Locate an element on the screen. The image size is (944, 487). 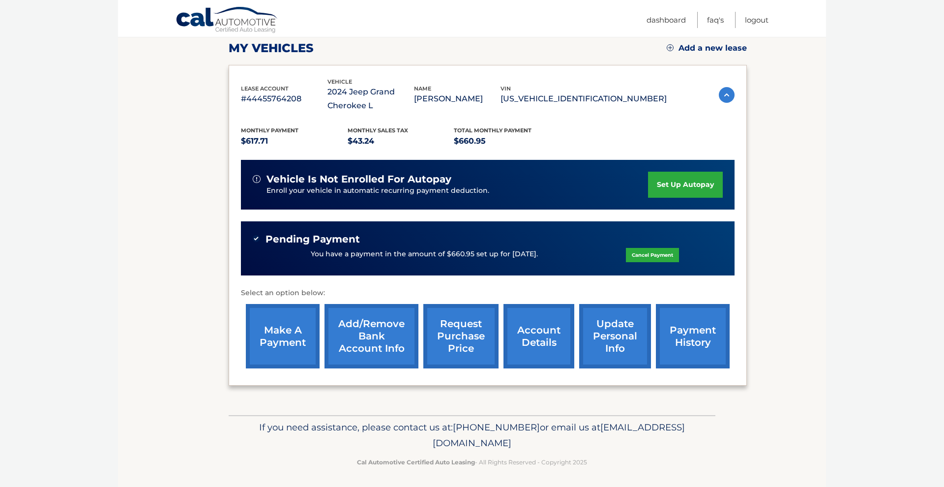
span: lease account is located at coordinates (265, 89).